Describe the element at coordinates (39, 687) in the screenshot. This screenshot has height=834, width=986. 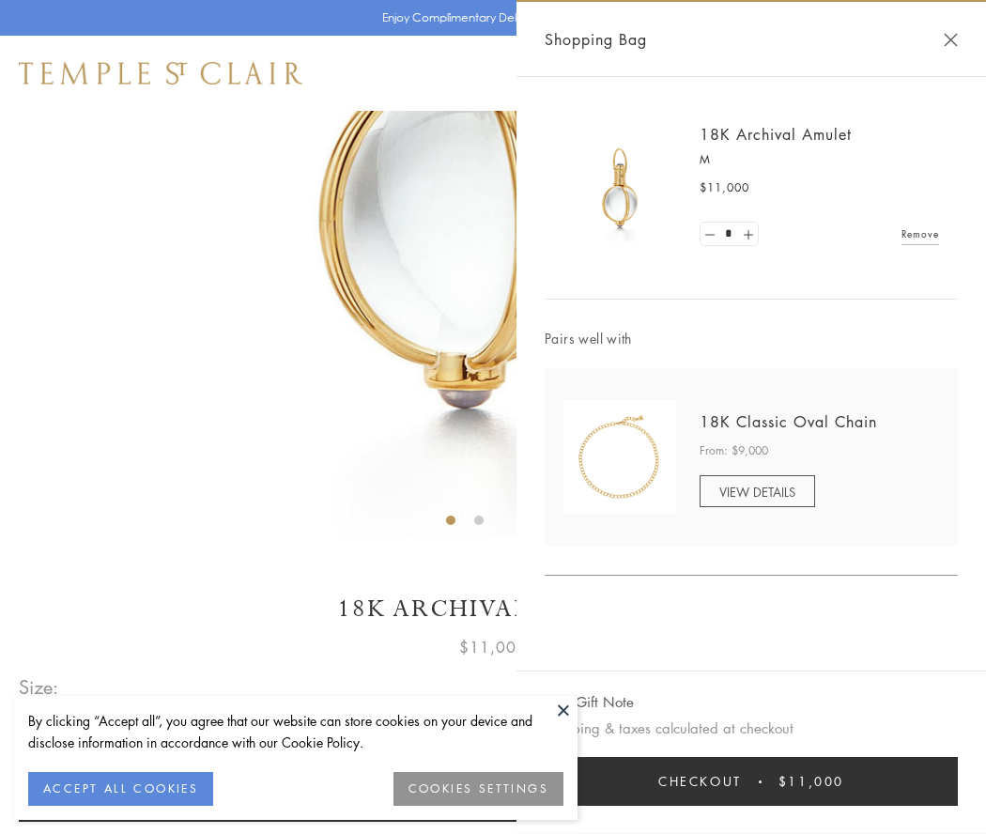
I see `span: Size:` at that location.